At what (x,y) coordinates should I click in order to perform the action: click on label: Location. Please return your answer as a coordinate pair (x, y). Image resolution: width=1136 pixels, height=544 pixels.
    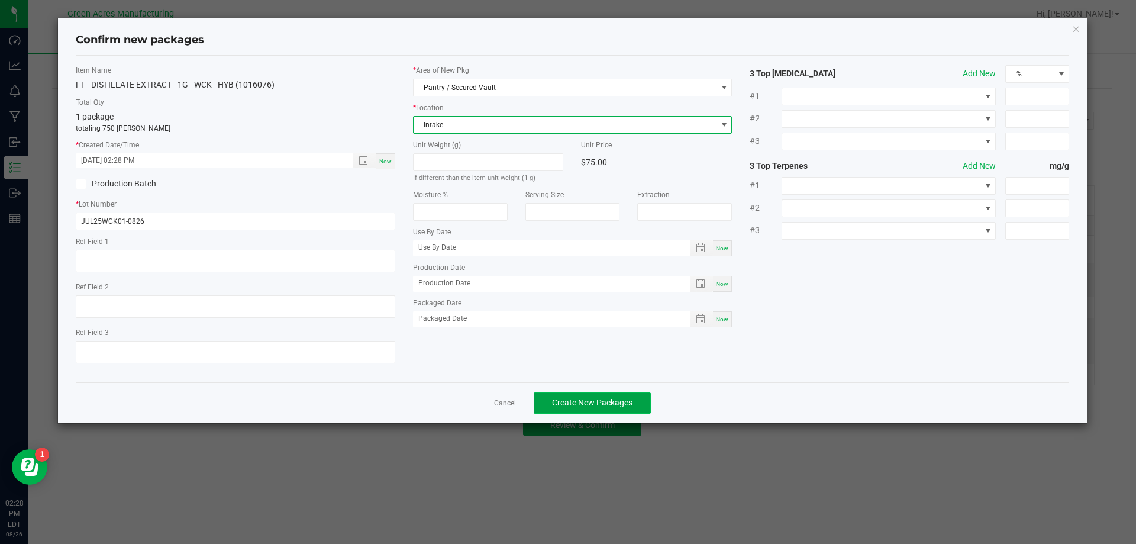
    Looking at the image, I should click on (573, 108).